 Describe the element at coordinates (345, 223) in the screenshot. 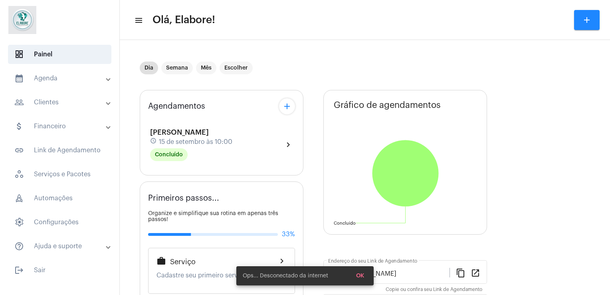

I see `text: Concluído` at that location.